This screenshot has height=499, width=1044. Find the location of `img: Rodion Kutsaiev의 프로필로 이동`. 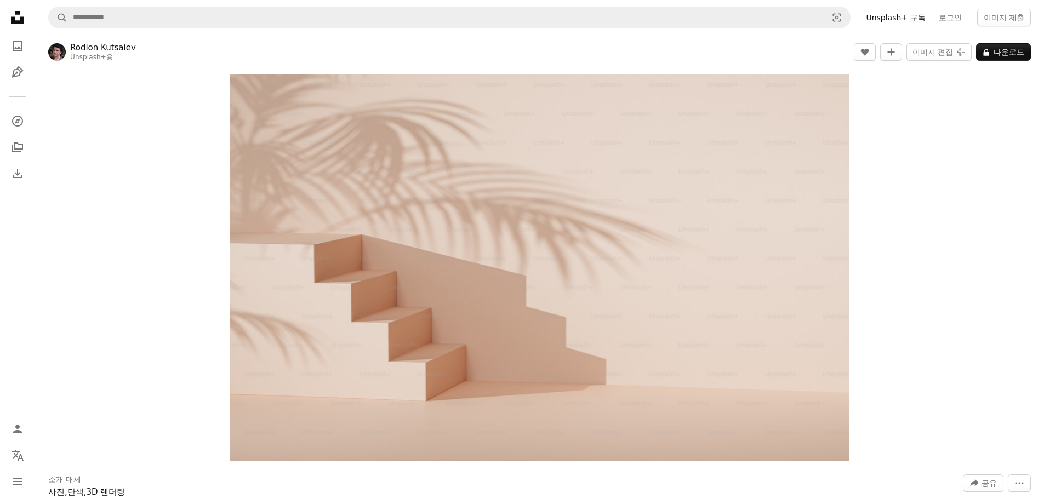

img: Rodion Kutsaiev의 프로필로 이동 is located at coordinates (57, 52).